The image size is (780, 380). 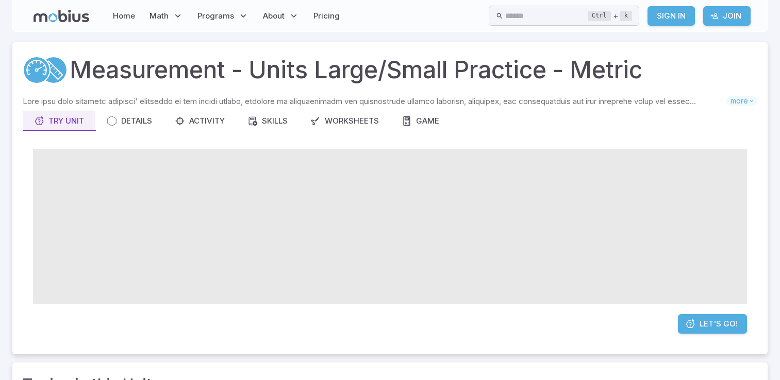 What do you see at coordinates (267, 121) in the screenshot?
I see `div: Skills` at bounding box center [267, 121].